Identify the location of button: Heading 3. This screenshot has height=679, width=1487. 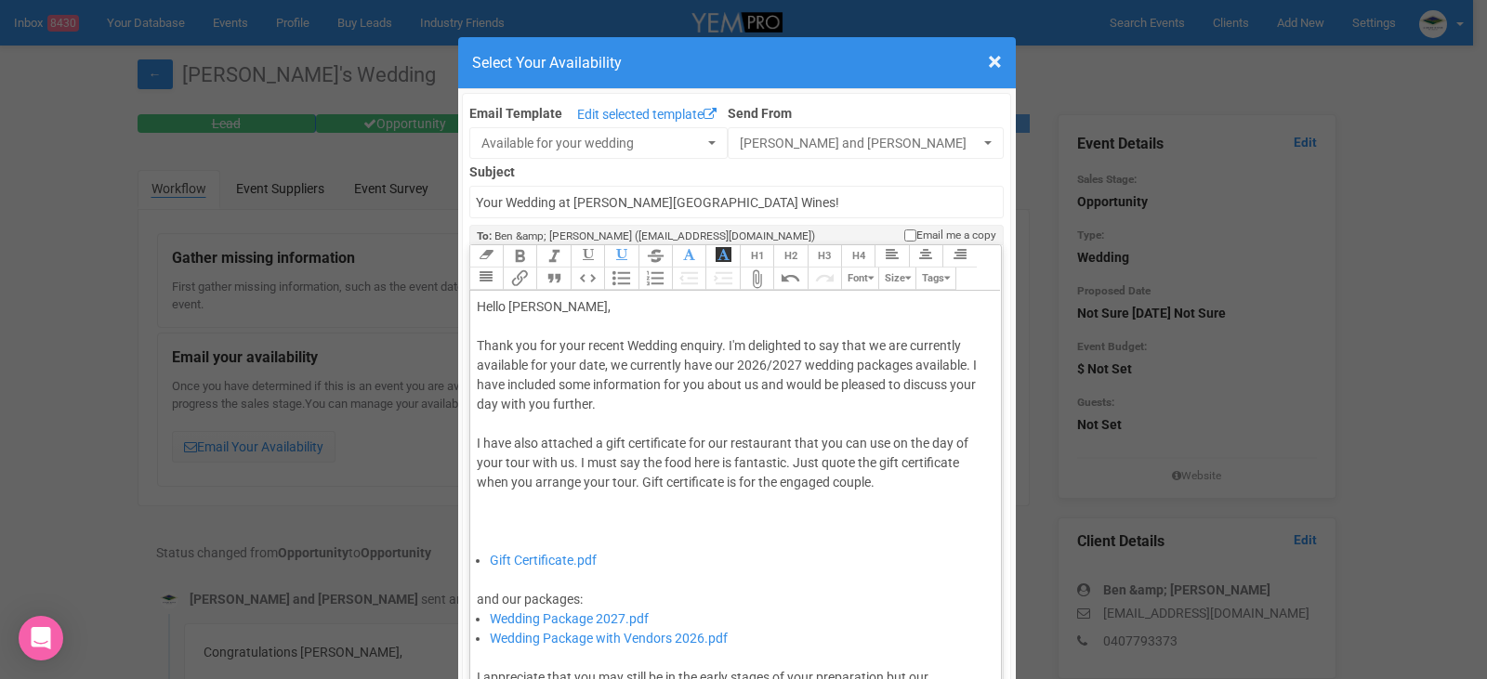
(824, 256).